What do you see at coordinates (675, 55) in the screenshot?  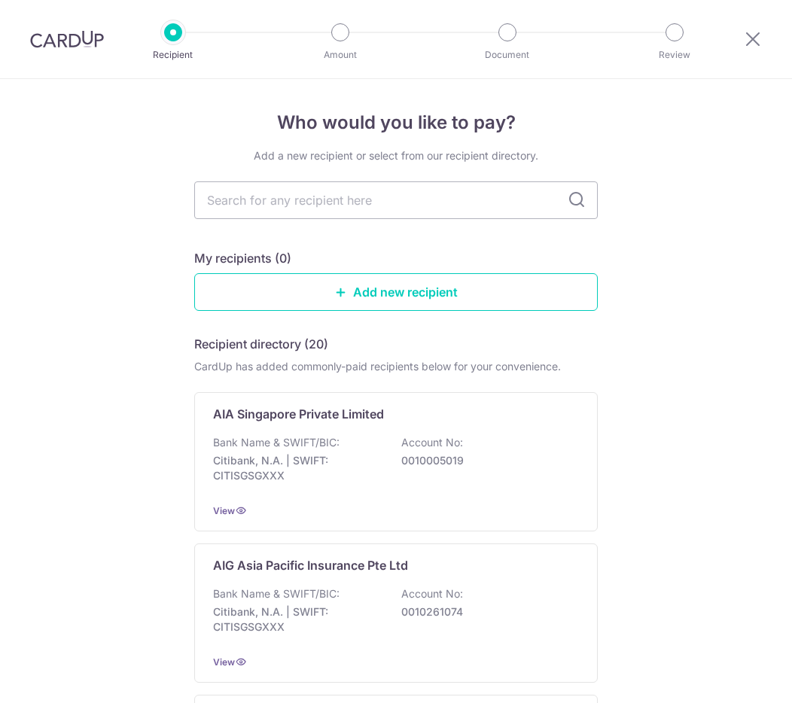 I see `p: Review` at bounding box center [675, 55].